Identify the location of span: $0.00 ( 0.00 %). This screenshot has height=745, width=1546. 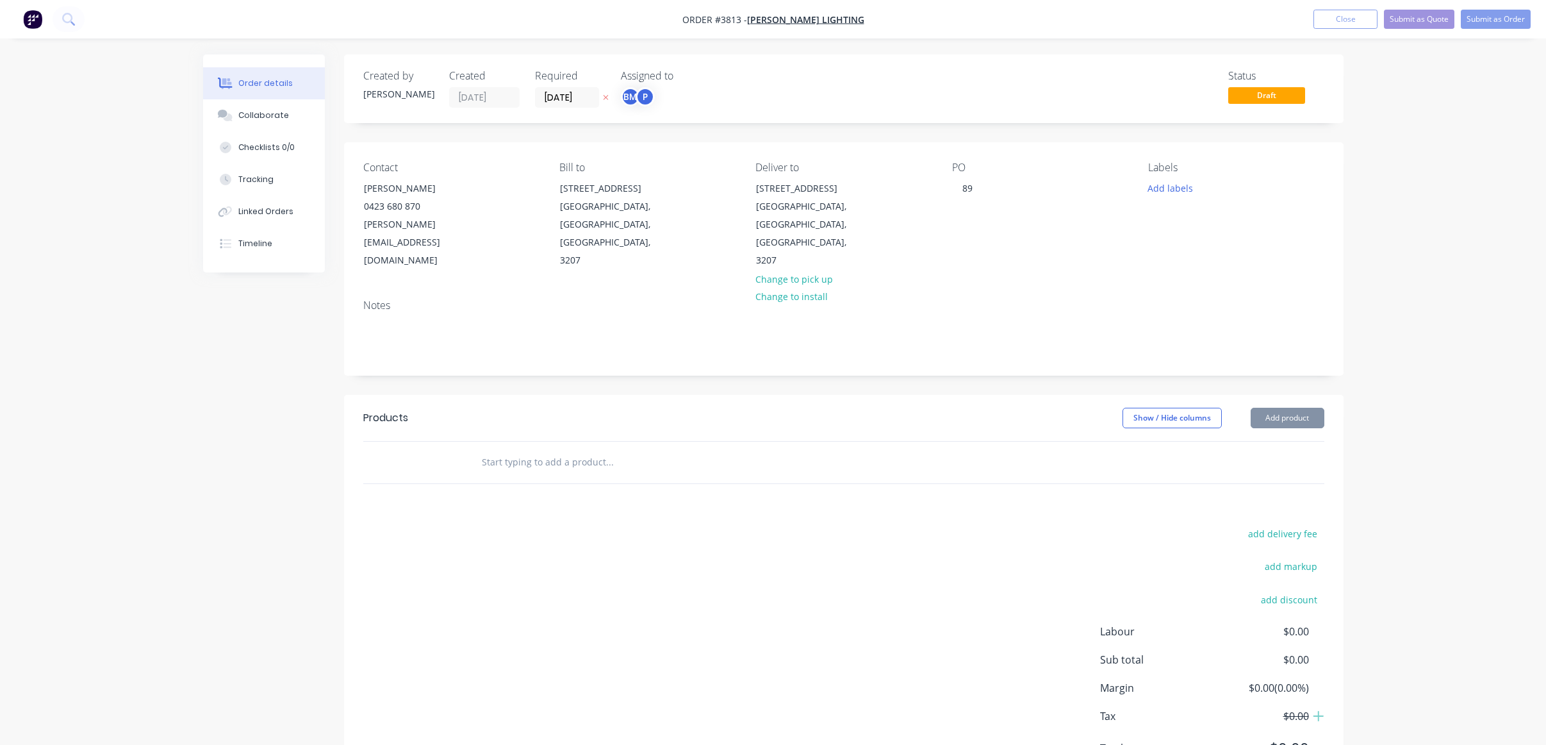
(1261, 688).